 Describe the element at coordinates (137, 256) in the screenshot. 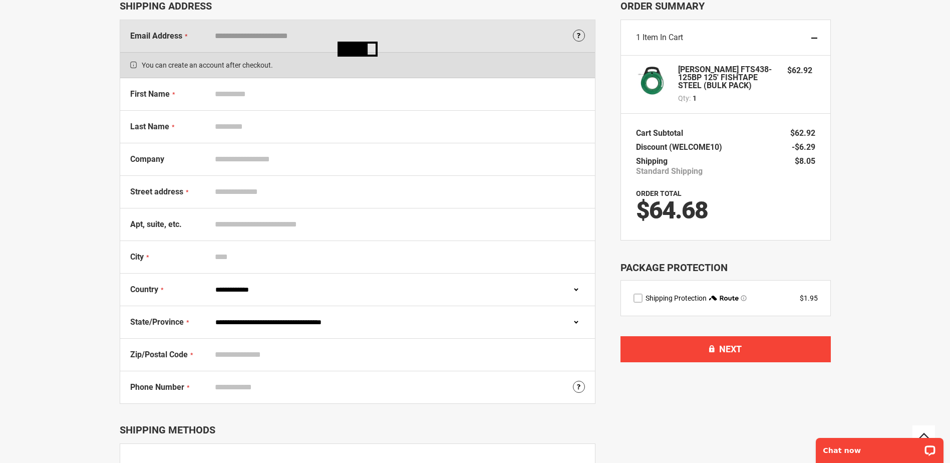

I see `span: City` at that location.